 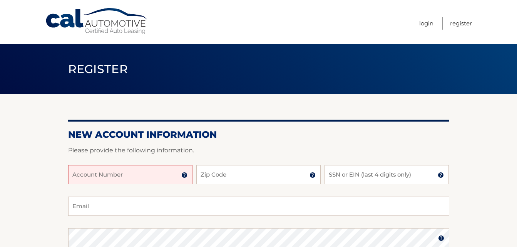 What do you see at coordinates (259, 135) in the screenshot?
I see `h2: New Account Information` at bounding box center [259, 135].